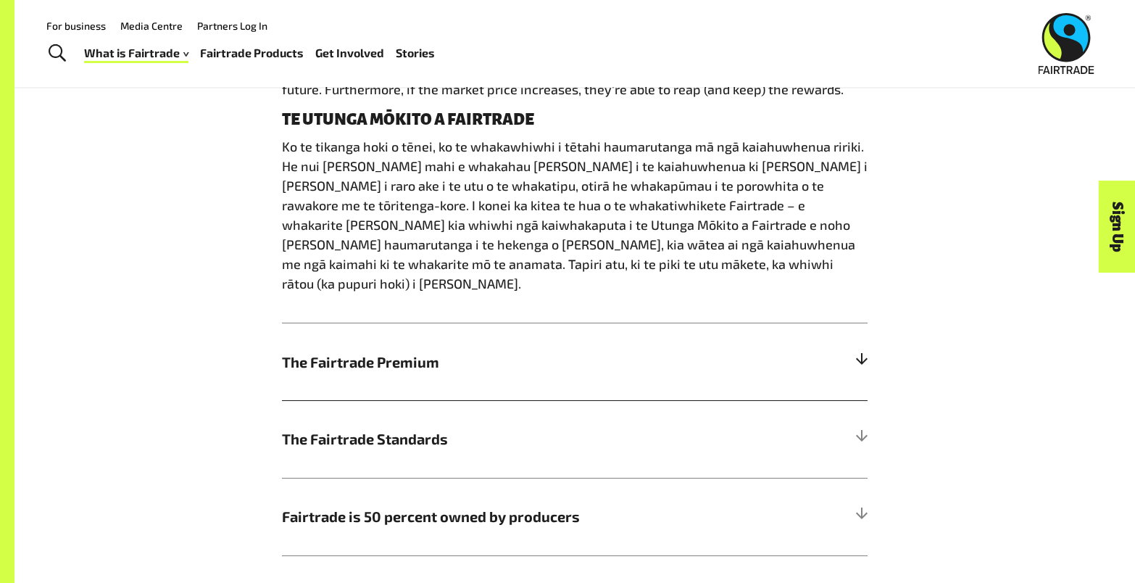 The height and width of the screenshot is (583, 1135). I want to click on h4: TE UTUNGA MŌKITO A FAIRTRADE, so click(575, 120).